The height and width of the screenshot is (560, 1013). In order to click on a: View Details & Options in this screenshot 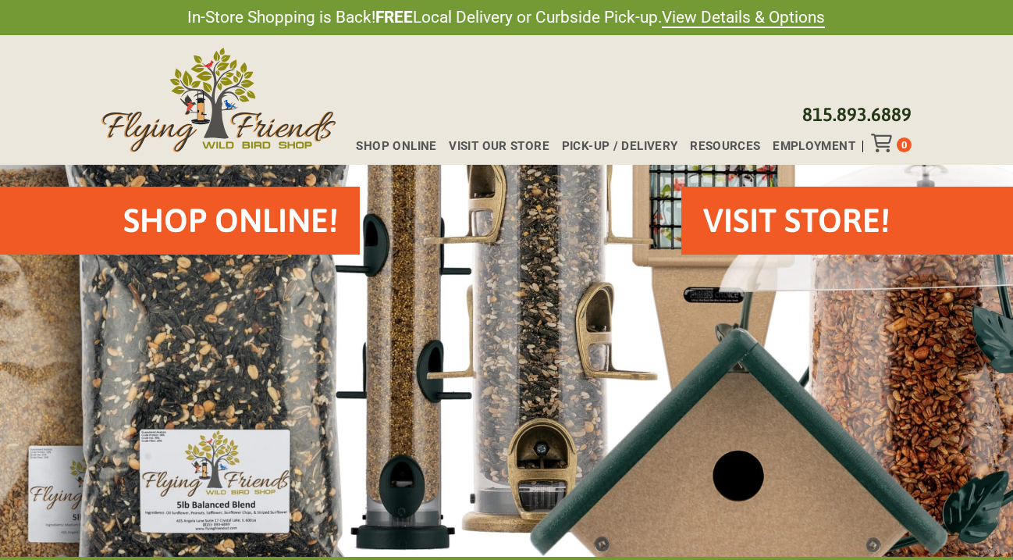, I will do `click(743, 18)`.